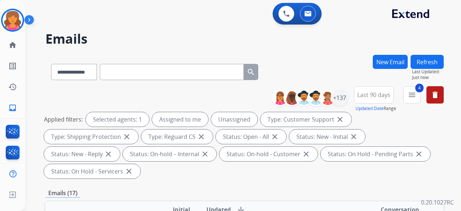 The height and width of the screenshot is (211, 461). Describe the element at coordinates (428, 62) in the screenshot. I see `button: Refresh` at that location.